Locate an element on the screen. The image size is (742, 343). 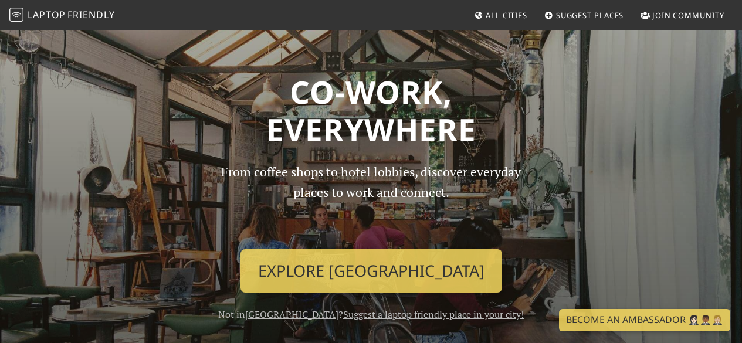
span: Not in ? is located at coordinates (371, 314).